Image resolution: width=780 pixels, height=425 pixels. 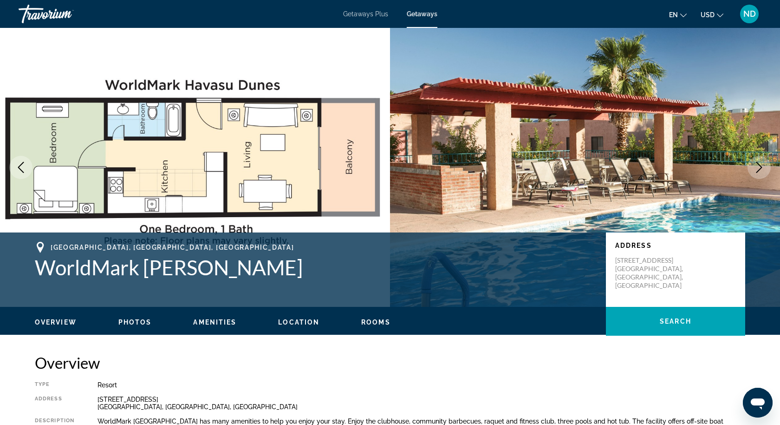 What do you see at coordinates (215, 322) in the screenshot?
I see `span: Amenities` at bounding box center [215, 322].